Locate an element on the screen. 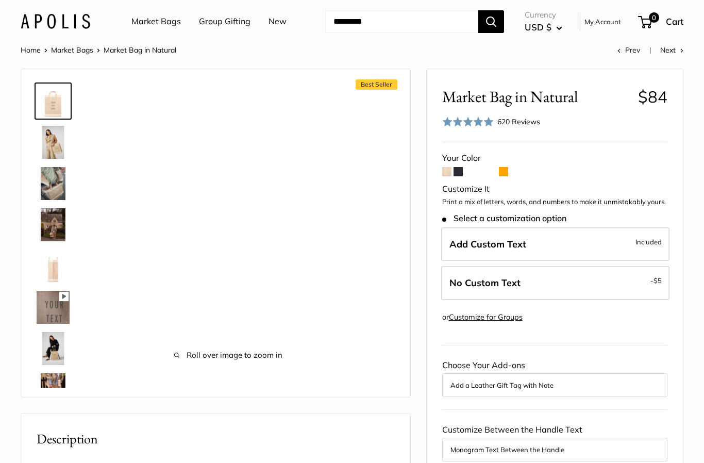  span: $84 is located at coordinates (653, 96).